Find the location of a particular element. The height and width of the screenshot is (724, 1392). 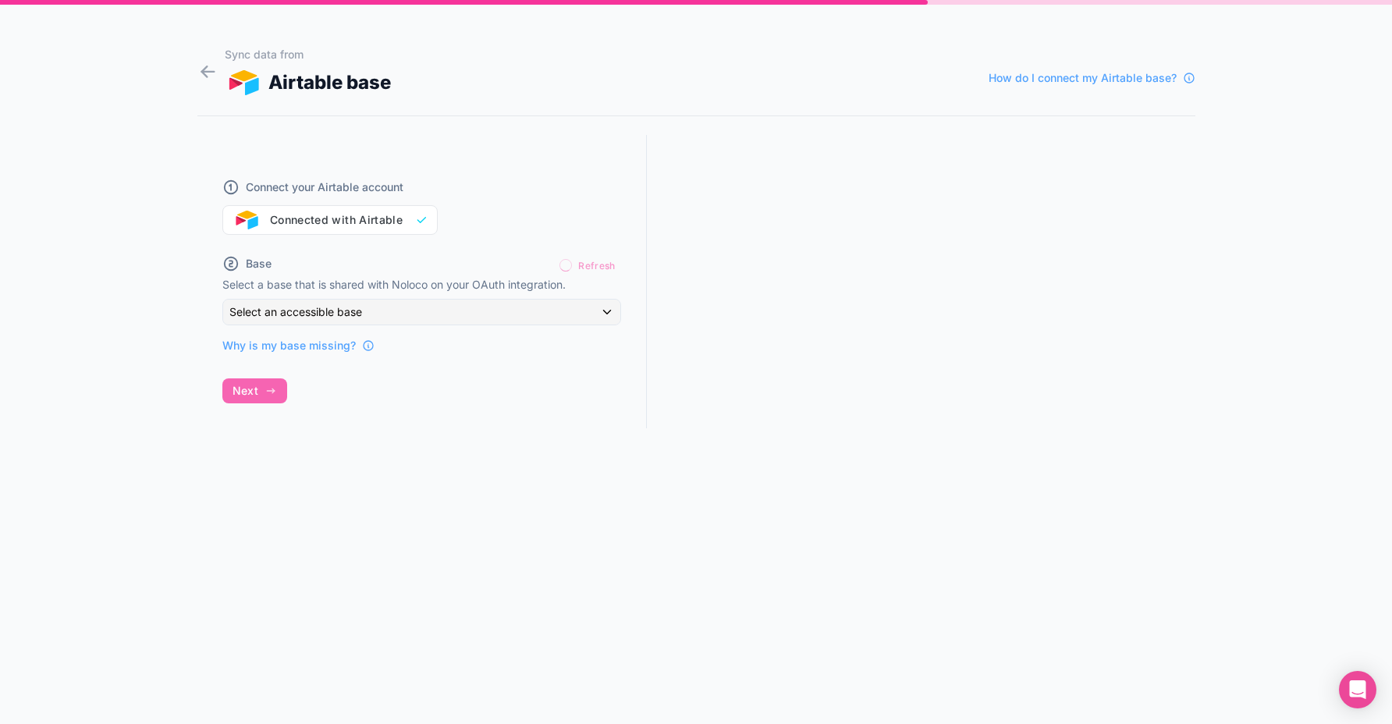

span: How do I connect my Airtable base? is located at coordinates (1082, 78).